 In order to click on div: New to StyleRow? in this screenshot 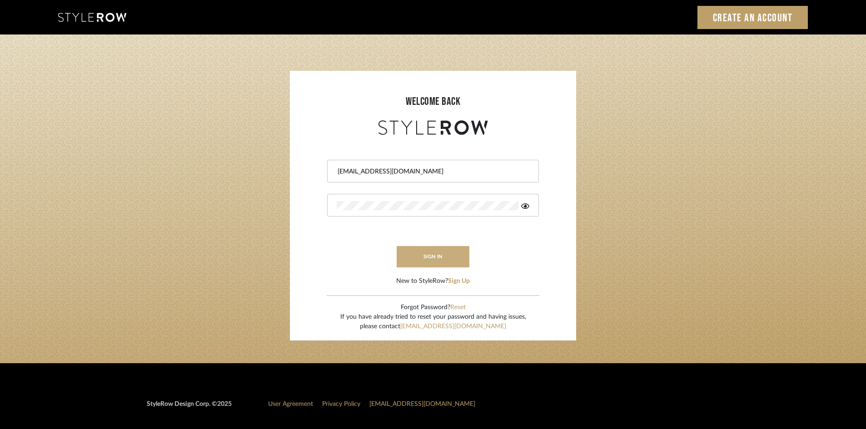, I will do `click(433, 281)`.